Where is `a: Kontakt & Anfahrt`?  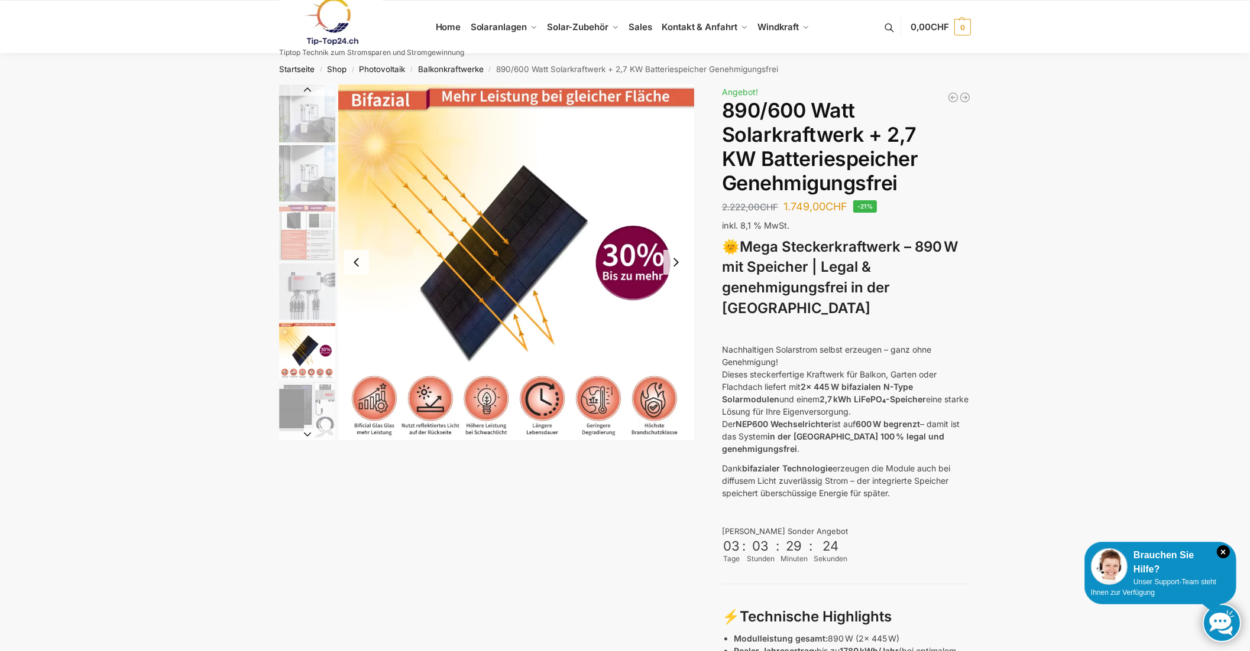
a: Kontakt & Anfahrt is located at coordinates (705, 27).